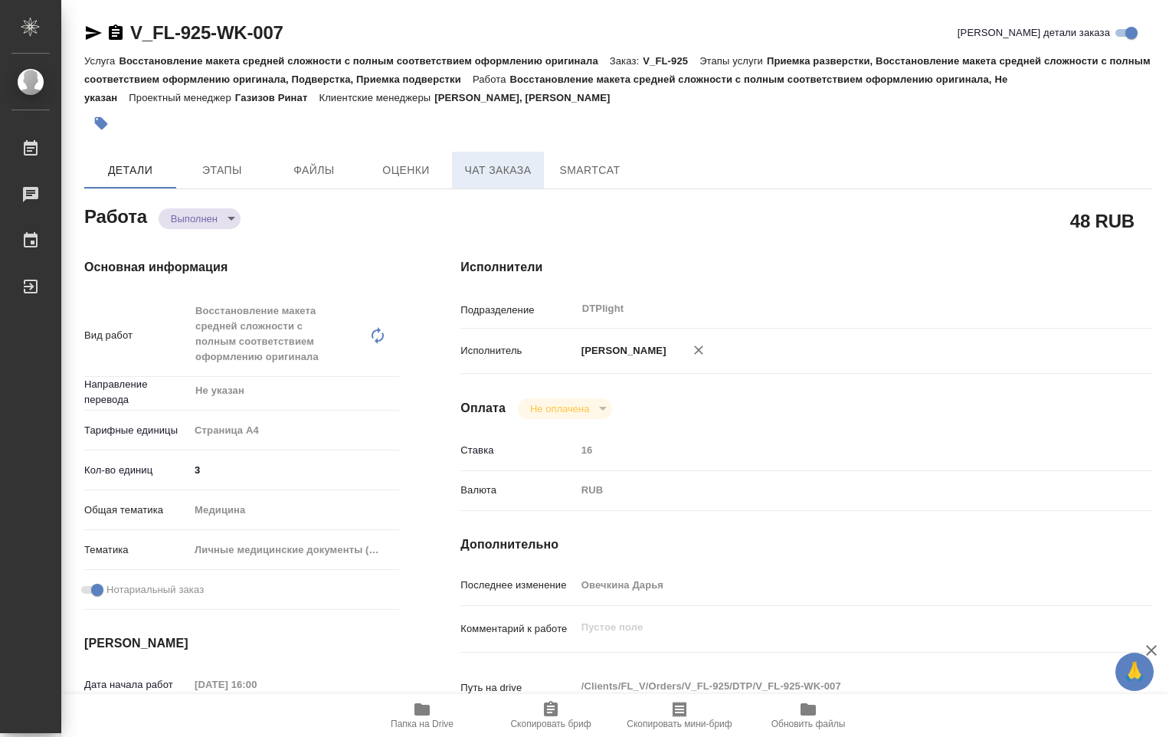  Describe the element at coordinates (590, 170) in the screenshot. I see `span: SmartCat` at that location.